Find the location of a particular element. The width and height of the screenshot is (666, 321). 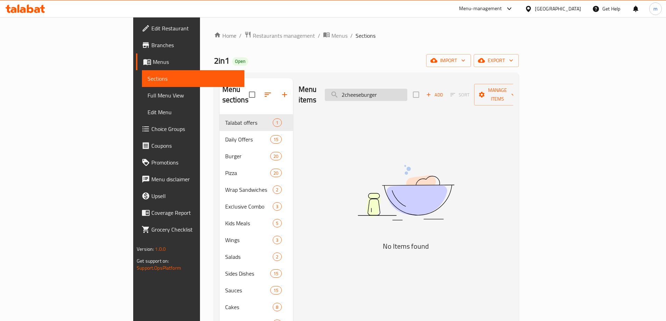

a: Full Menu View is located at coordinates (193, 95).